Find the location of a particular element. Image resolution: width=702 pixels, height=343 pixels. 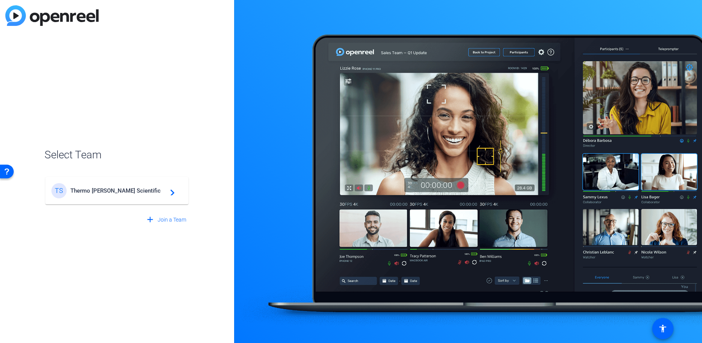

span: Select Team is located at coordinates (117, 155).